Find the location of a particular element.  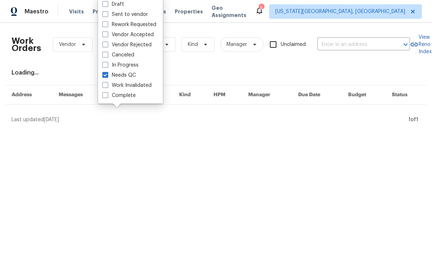

div: Last updated is located at coordinates (209, 120).